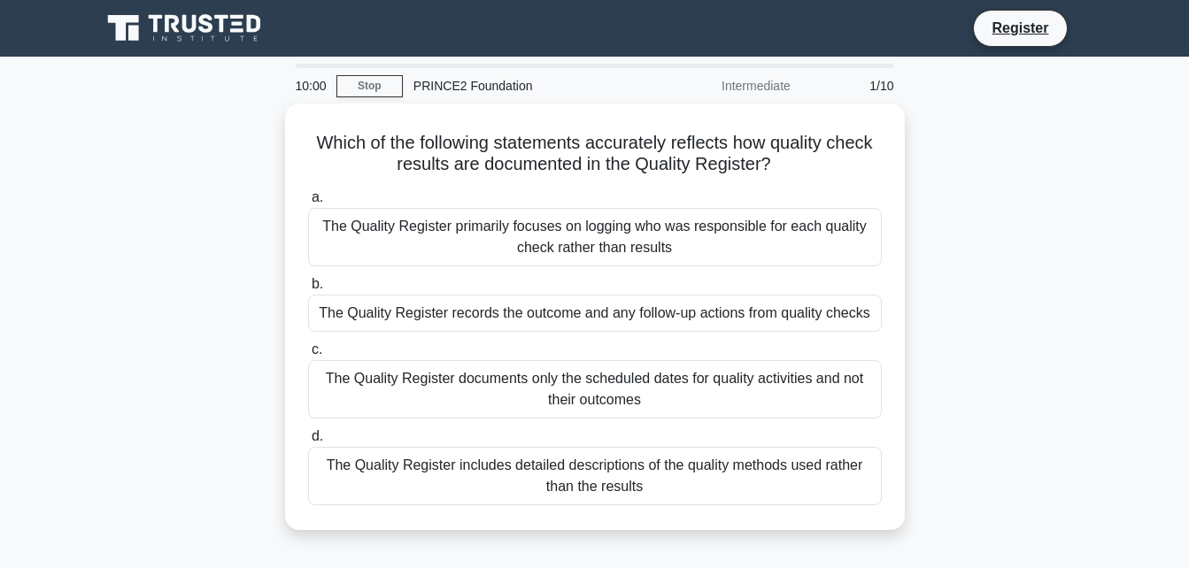 This screenshot has height=568, width=1189. I want to click on div: PRINCE2 Foundation, so click(524, 86).